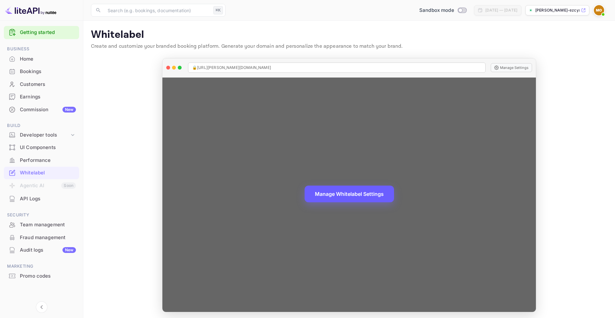 This screenshot has height=318, width=615. Describe the element at coordinates (41, 237) in the screenshot. I see `a: Fraud management` at that location.